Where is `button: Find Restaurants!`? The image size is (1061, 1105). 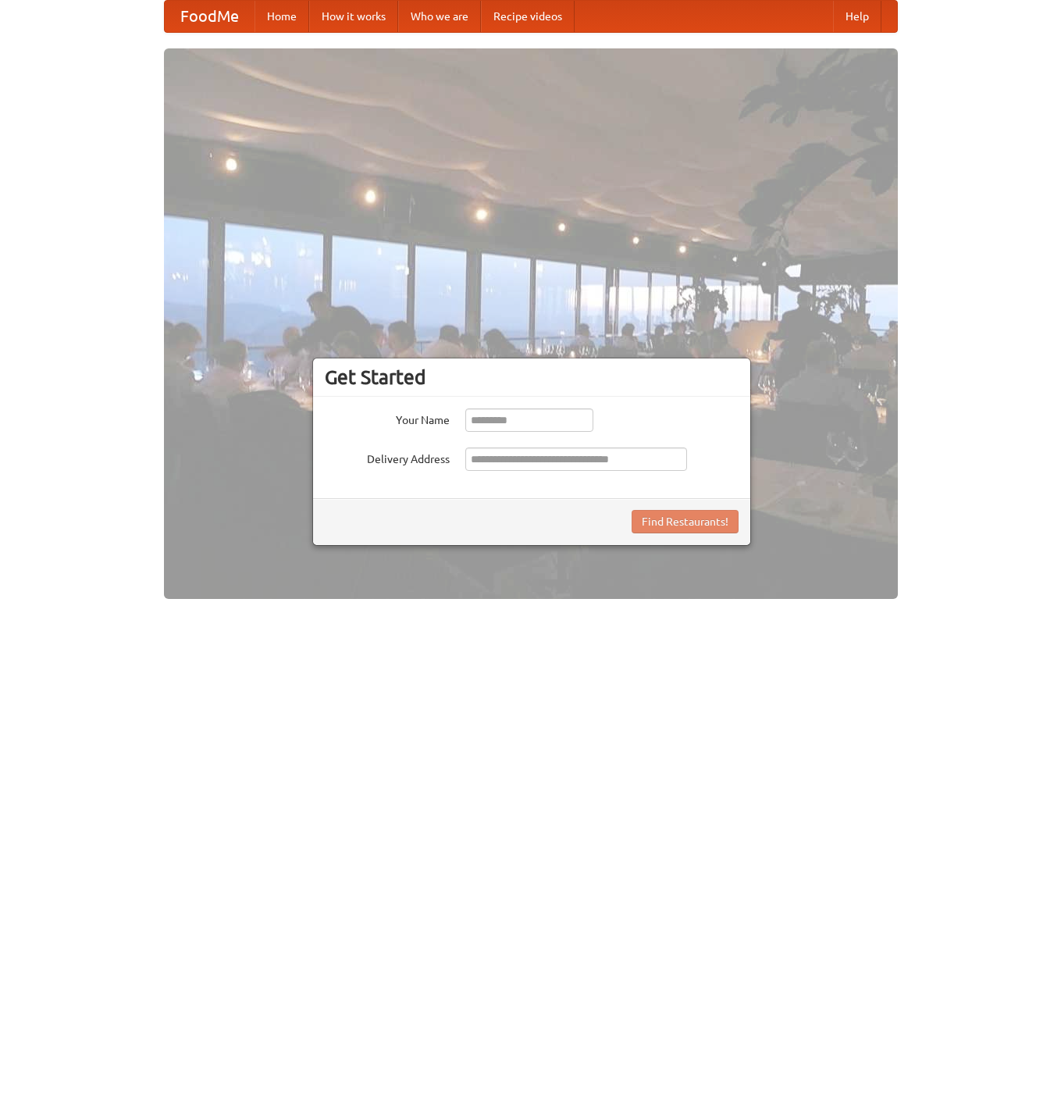
button: Find Restaurants! is located at coordinates (685, 522).